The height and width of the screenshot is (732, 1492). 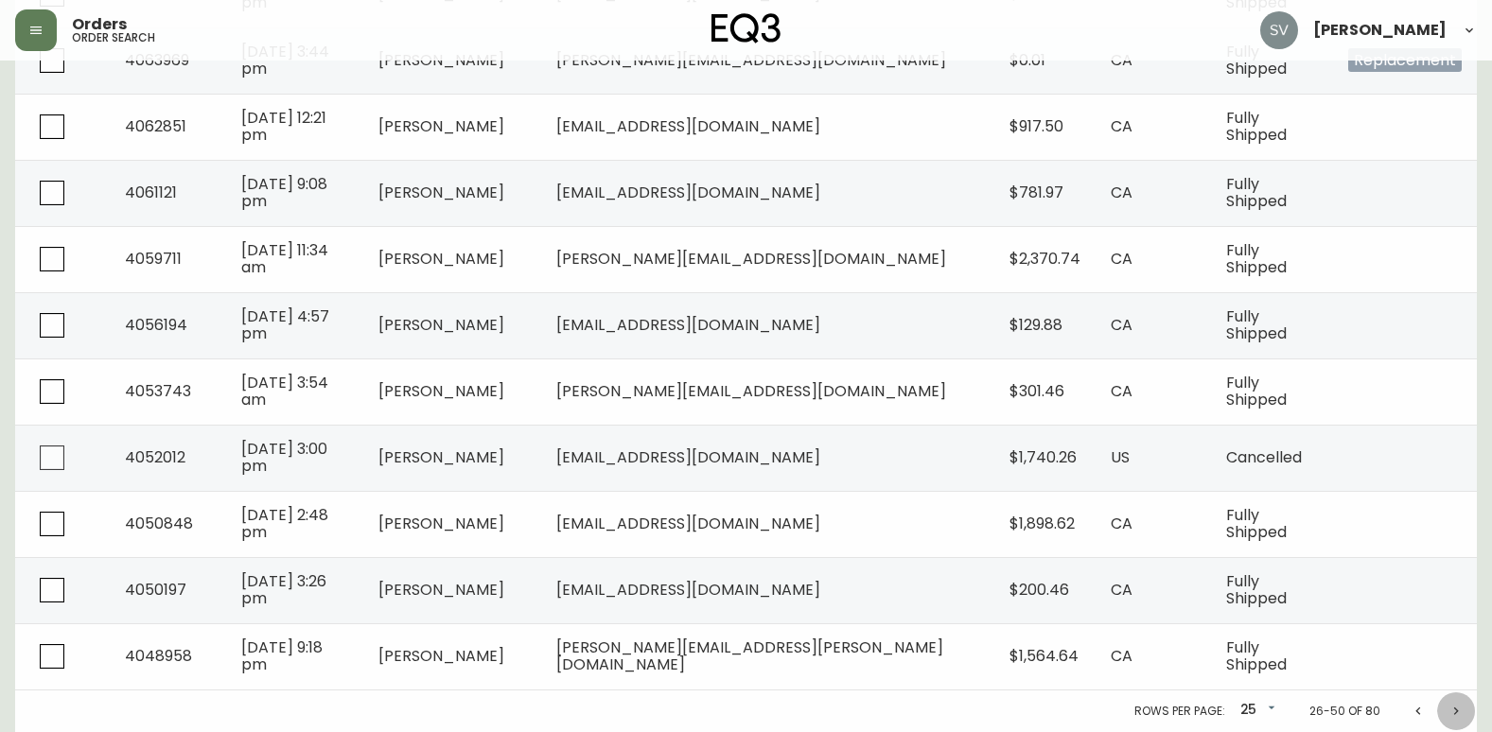 I want to click on span: 4052012, so click(x=155, y=457).